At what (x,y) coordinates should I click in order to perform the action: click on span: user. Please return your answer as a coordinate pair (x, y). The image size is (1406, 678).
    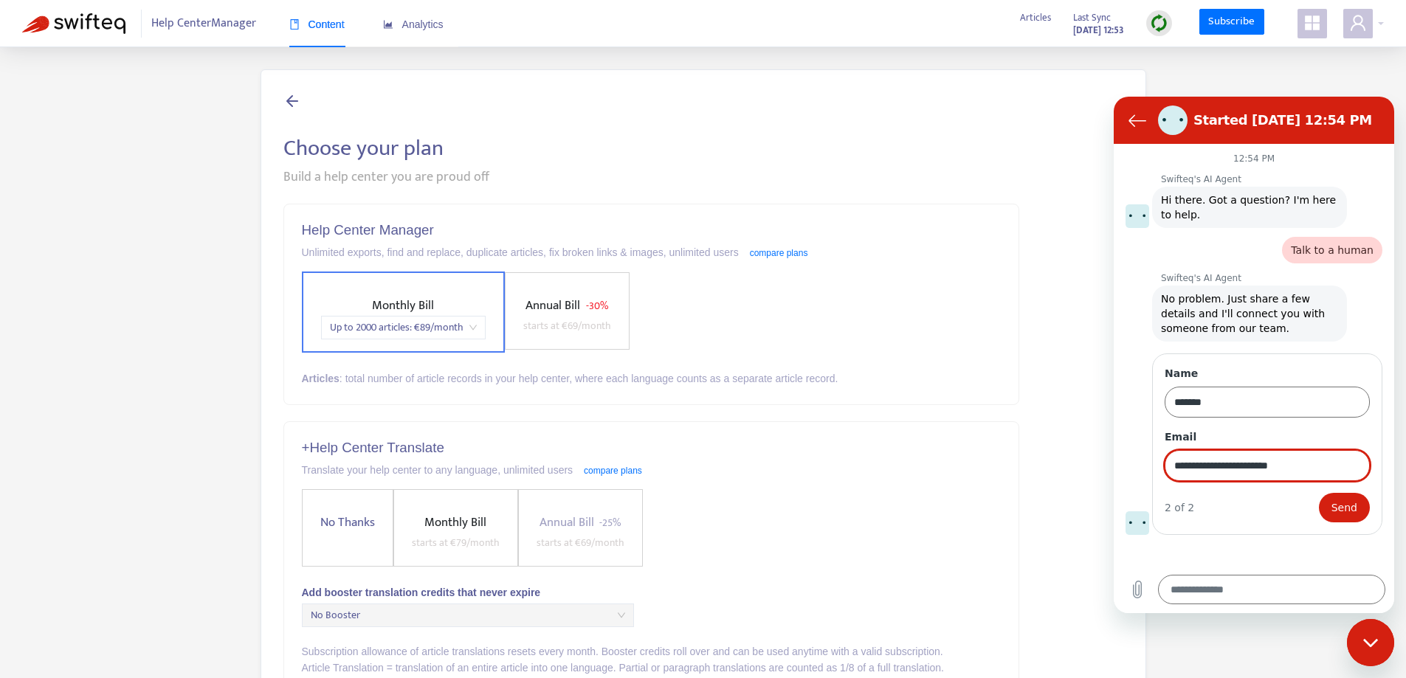
    Looking at the image, I should click on (1358, 23).